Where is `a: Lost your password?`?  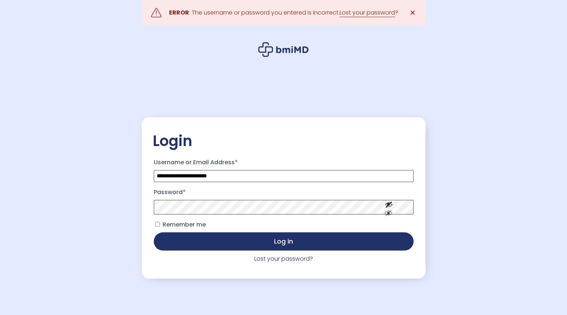 a: Lost your password? is located at coordinates (284, 259).